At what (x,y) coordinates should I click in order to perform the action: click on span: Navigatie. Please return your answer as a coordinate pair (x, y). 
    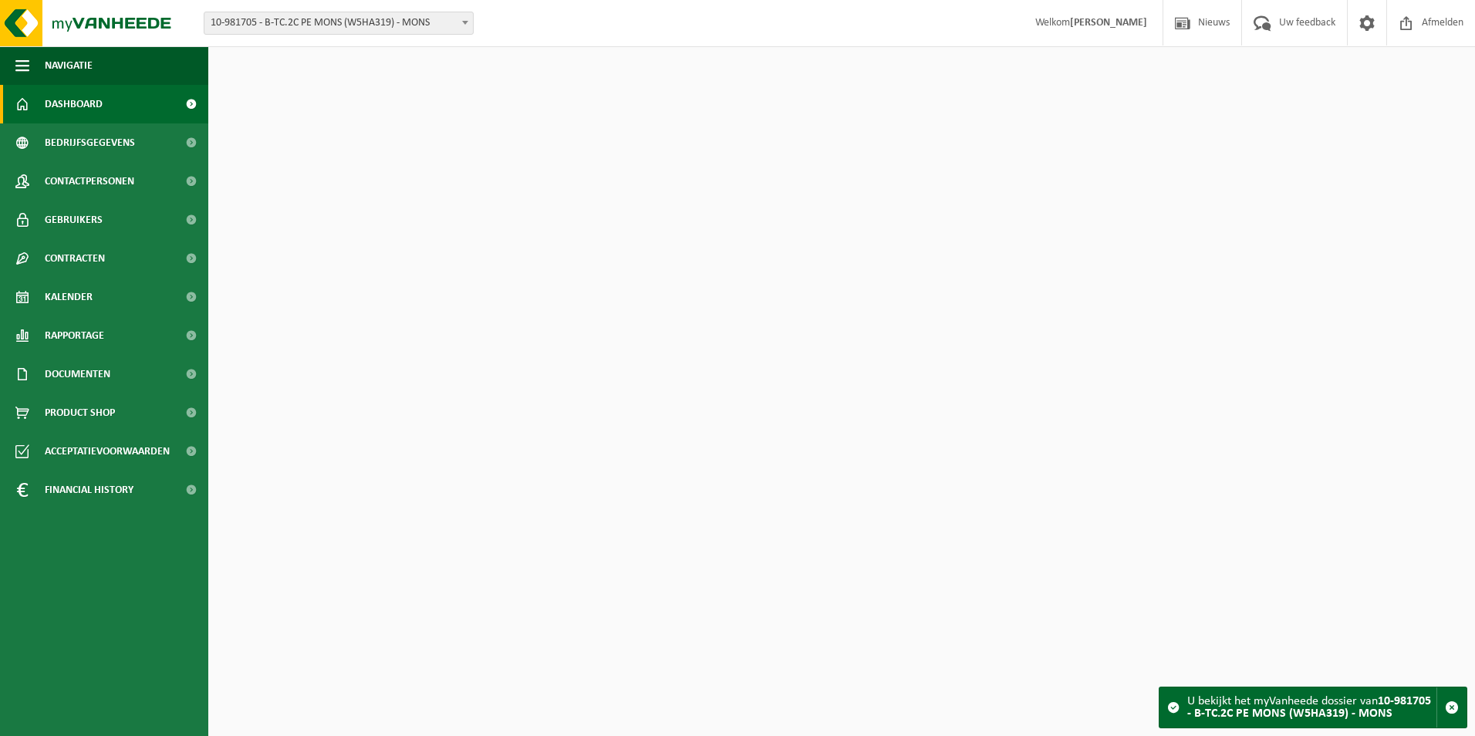
    Looking at the image, I should click on (69, 66).